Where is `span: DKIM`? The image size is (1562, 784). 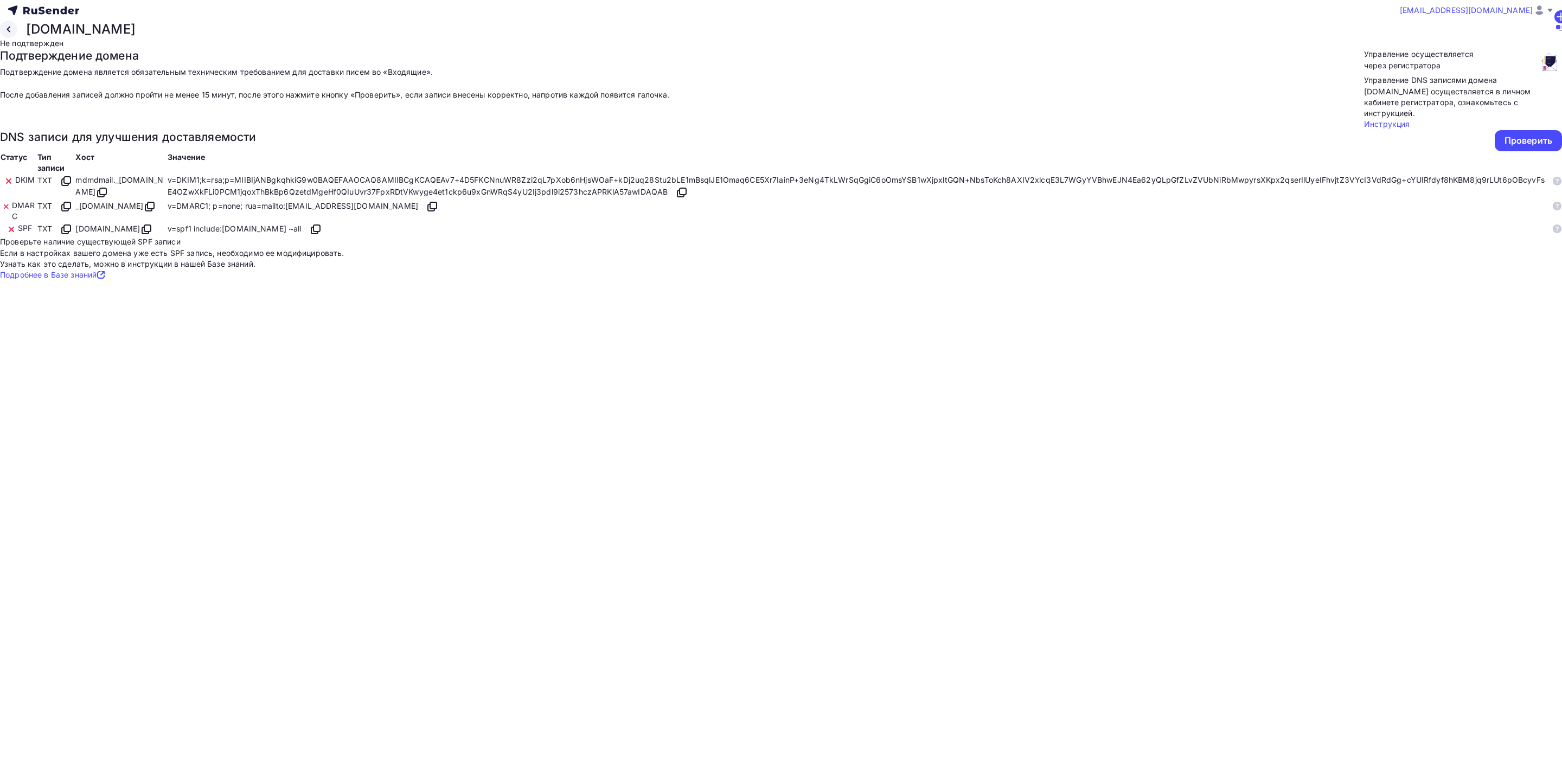
span: DKIM is located at coordinates (25, 181).